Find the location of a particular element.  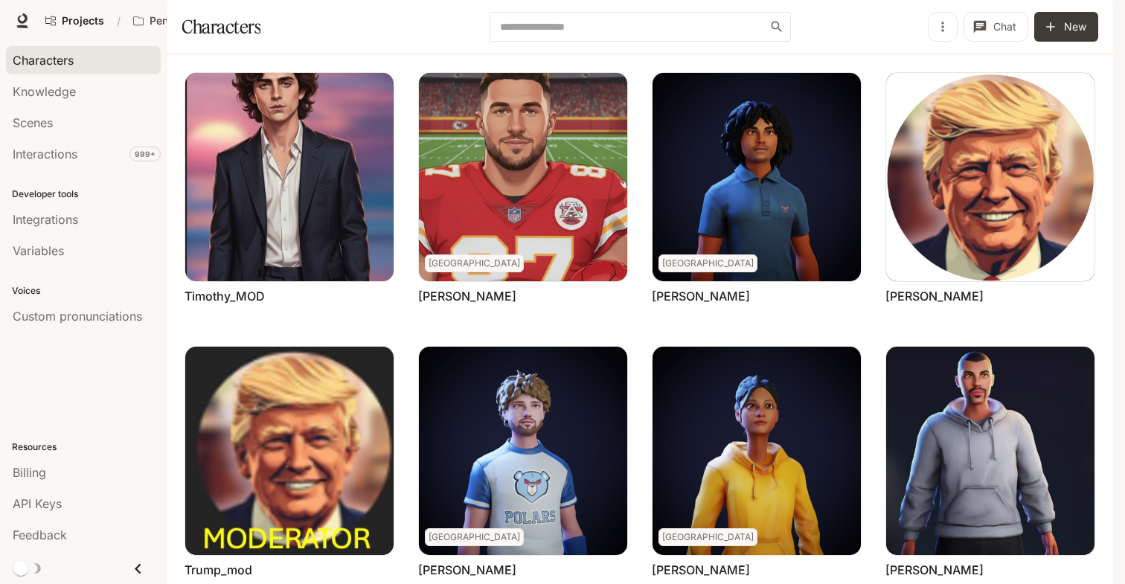

span: Projects is located at coordinates (83, 21).